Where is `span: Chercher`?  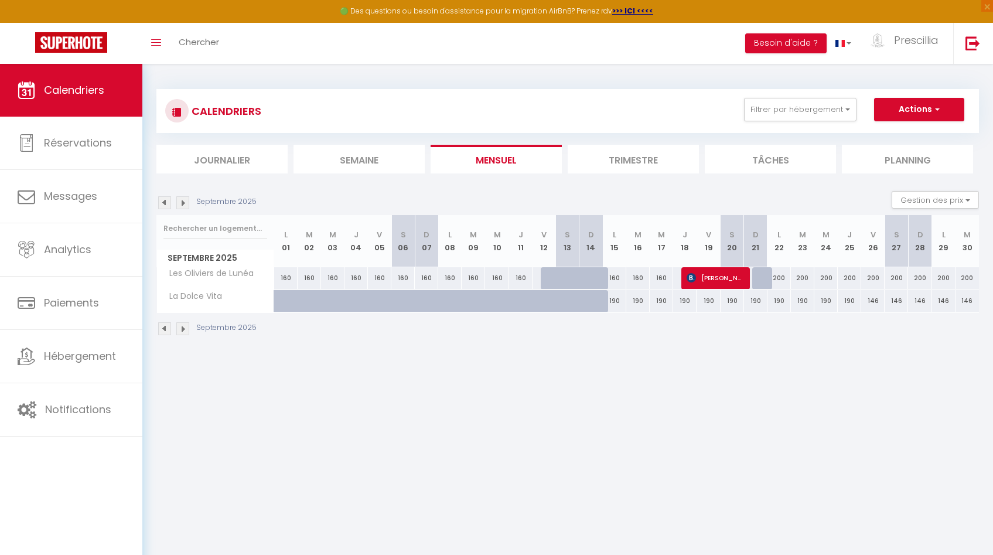 span: Chercher is located at coordinates (199, 42).